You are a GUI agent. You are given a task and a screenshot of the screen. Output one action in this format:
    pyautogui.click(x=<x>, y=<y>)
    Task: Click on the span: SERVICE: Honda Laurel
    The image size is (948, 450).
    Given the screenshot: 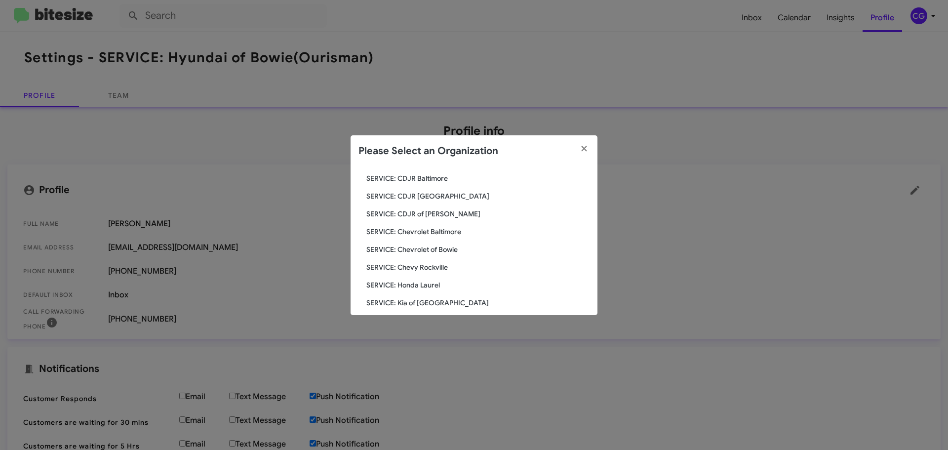 What is the action you would take?
    pyautogui.click(x=478, y=285)
    